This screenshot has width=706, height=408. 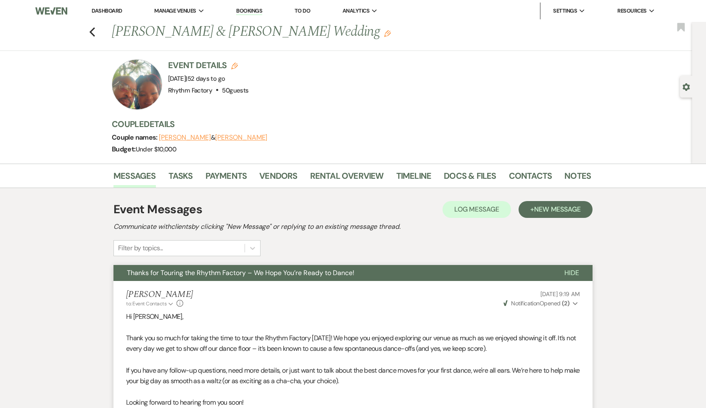 I want to click on h2: Communicate with clients by clicking "New Message" or replying to an existing message thread., so click(x=353, y=227).